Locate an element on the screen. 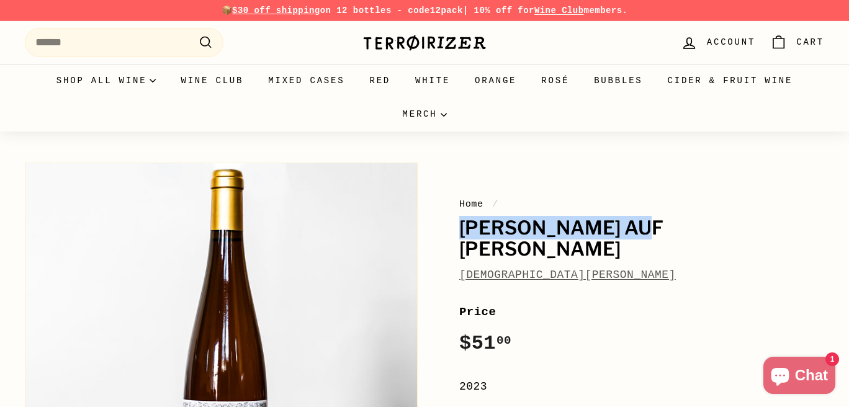 This screenshot has width=849, height=407. span: Cart is located at coordinates (810, 42).